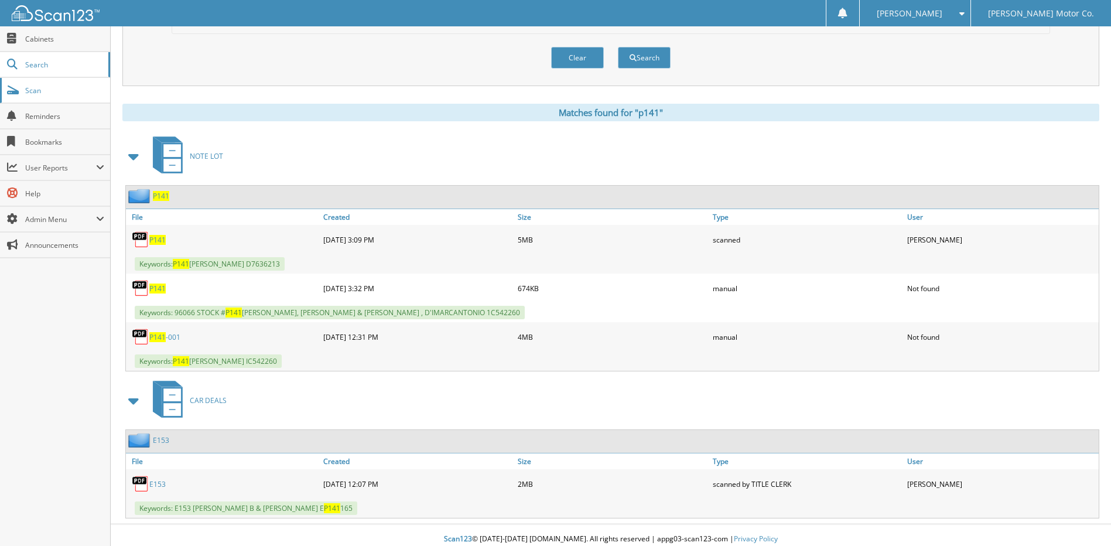 Image resolution: width=1111 pixels, height=546 pixels. Describe the element at coordinates (64, 142) in the screenshot. I see `span: Bookmarks` at that location.